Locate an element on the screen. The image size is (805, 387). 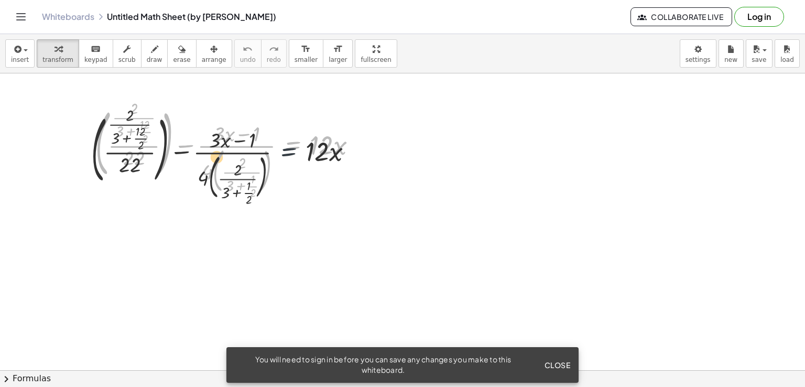
button: Close is located at coordinates (557, 365).